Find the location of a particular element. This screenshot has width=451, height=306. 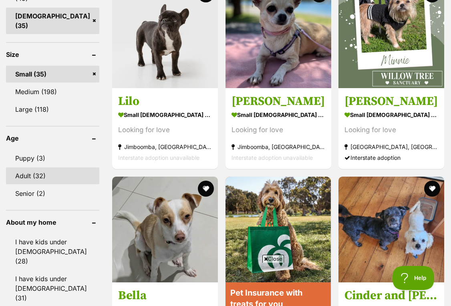

a: Medium (198) is located at coordinates (52, 92).